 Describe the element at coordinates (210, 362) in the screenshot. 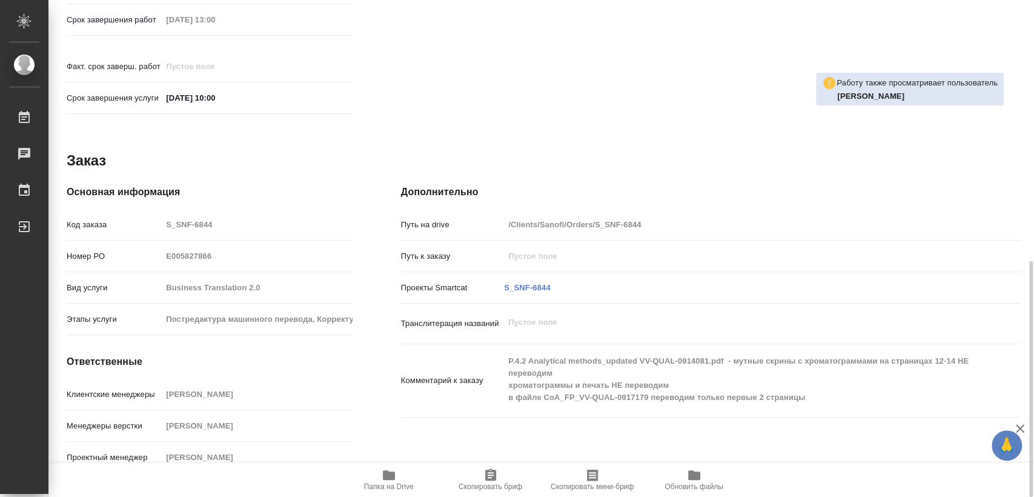

I see `h4: Ответственные` at that location.